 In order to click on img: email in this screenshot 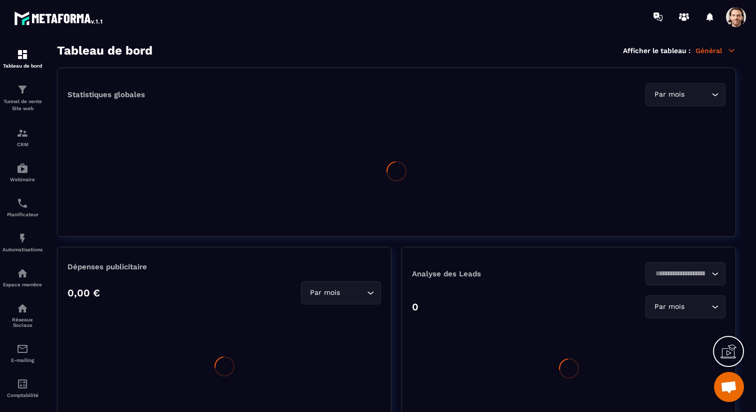, I will do `click(23, 349)`.